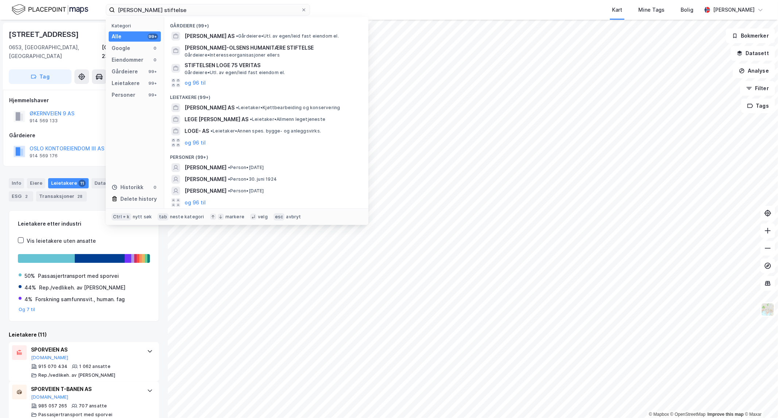  What do you see at coordinates (617, 10) in the screenshot?
I see `div: Kart` at bounding box center [617, 10].